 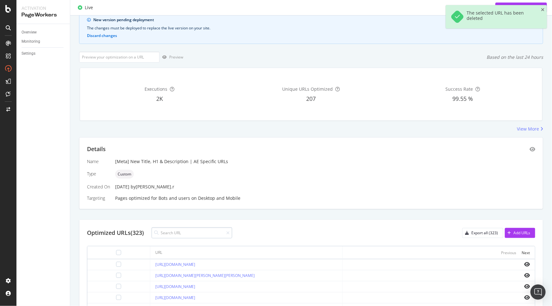 What do you see at coordinates (308, 89) in the screenshot?
I see `span: Unique URLs Optimized` at bounding box center [308, 89].